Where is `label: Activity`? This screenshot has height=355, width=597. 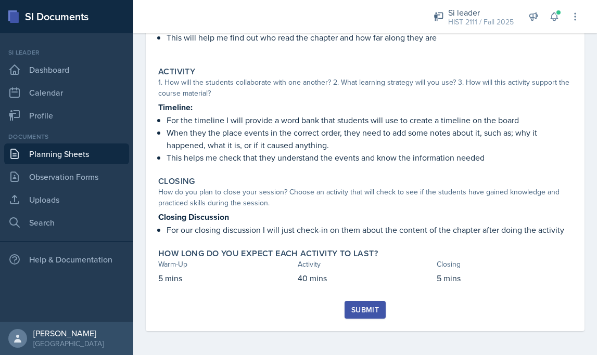
label: Activity is located at coordinates (176, 72).